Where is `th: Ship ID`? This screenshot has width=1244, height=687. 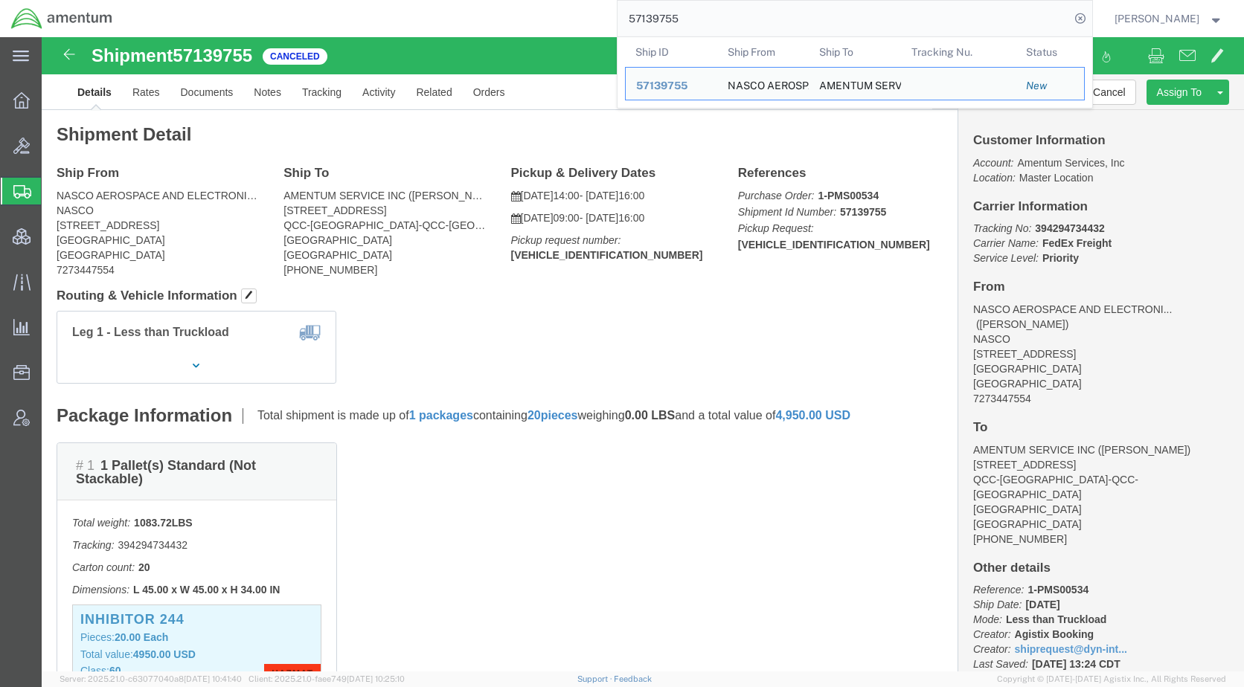
th: Ship ID is located at coordinates (671, 52).